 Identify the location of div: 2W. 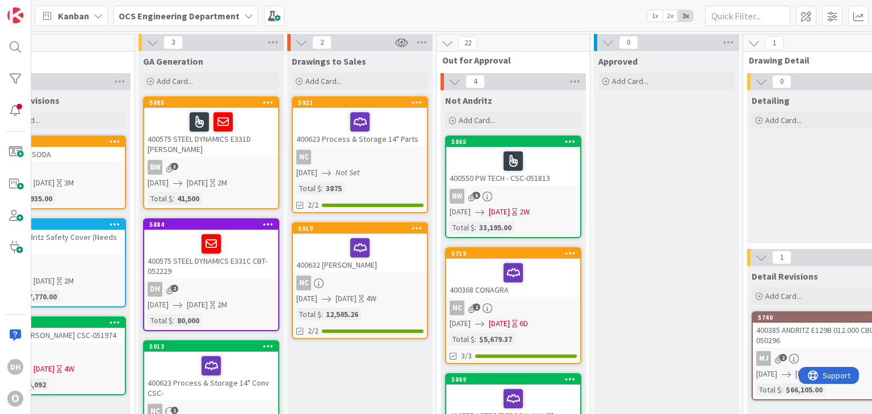
(525, 212).